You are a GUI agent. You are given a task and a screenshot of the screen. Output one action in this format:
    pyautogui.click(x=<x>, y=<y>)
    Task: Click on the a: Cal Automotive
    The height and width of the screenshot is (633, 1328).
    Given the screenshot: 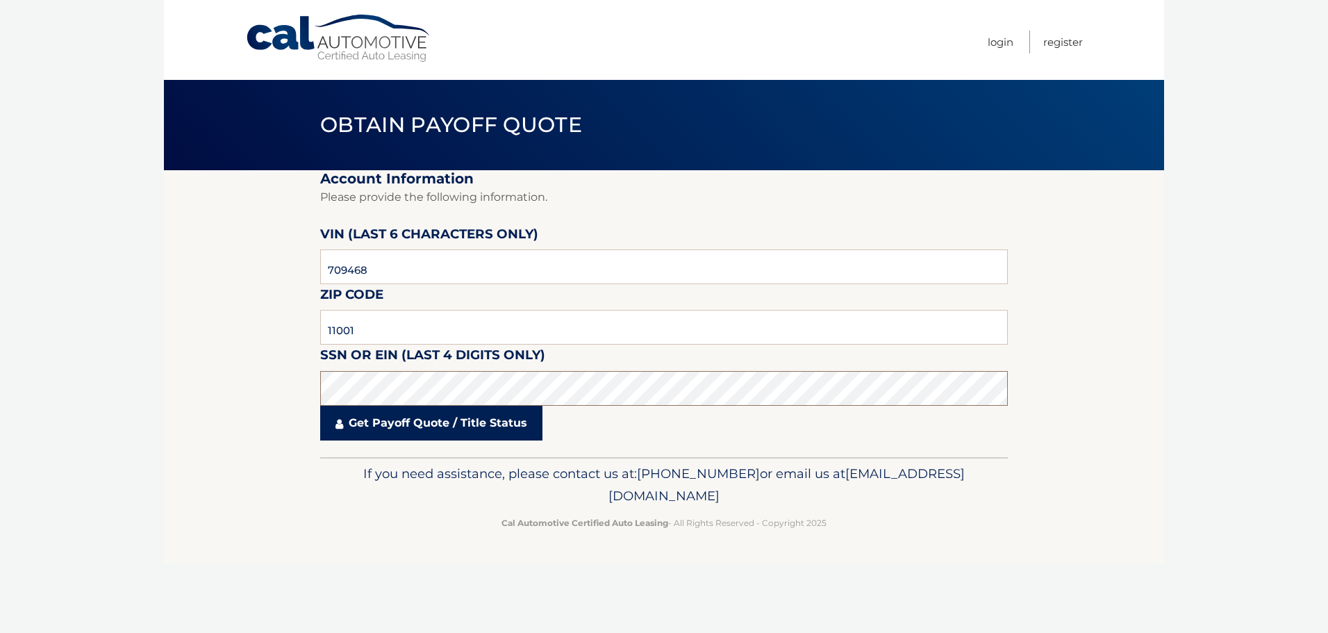 What is the action you would take?
    pyautogui.click(x=339, y=38)
    